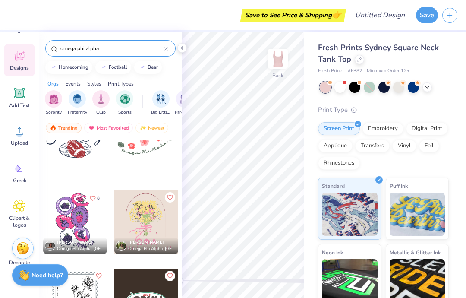 The width and height of the screenshot is (466, 298). Describe the element at coordinates (333, 185) in the screenshot. I see `span: Standard` at that location.